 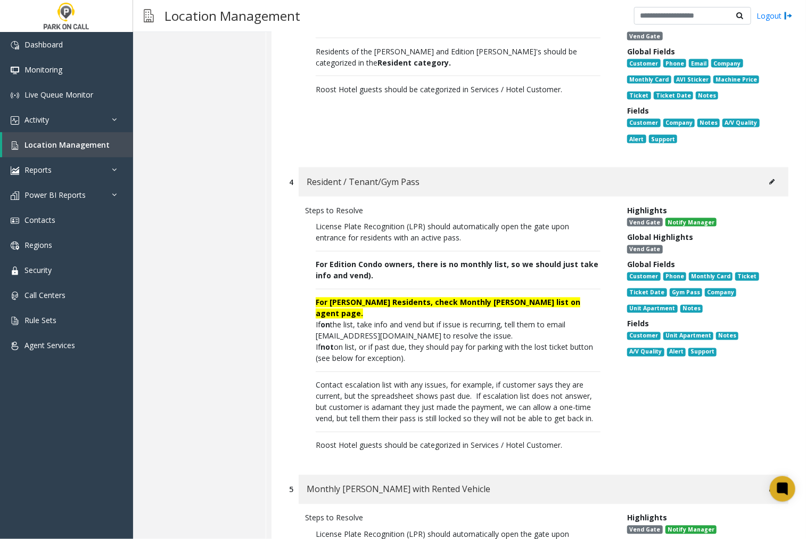 What do you see at coordinates (59, 94) in the screenshot?
I see `span: Live Queue Monitor` at bounding box center [59, 94].